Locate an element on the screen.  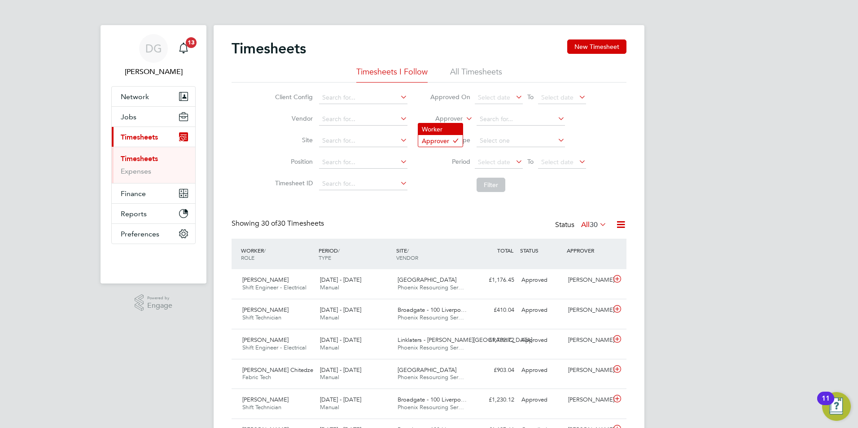
button: Reports is located at coordinates (153, 214).